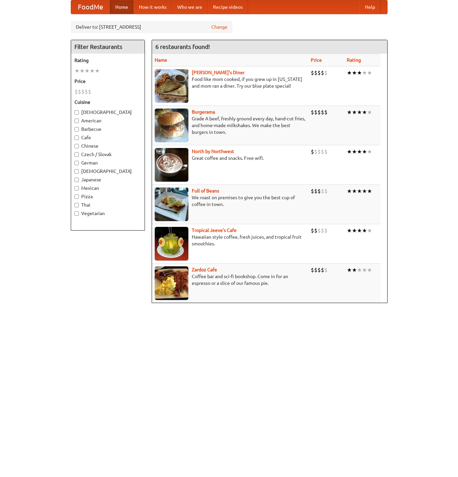 Image resolution: width=458 pixels, height=477 pixels. What do you see at coordinates (230, 158) in the screenshot?
I see `p: Great coffee and snacks. Free wifi.` at bounding box center [230, 158].